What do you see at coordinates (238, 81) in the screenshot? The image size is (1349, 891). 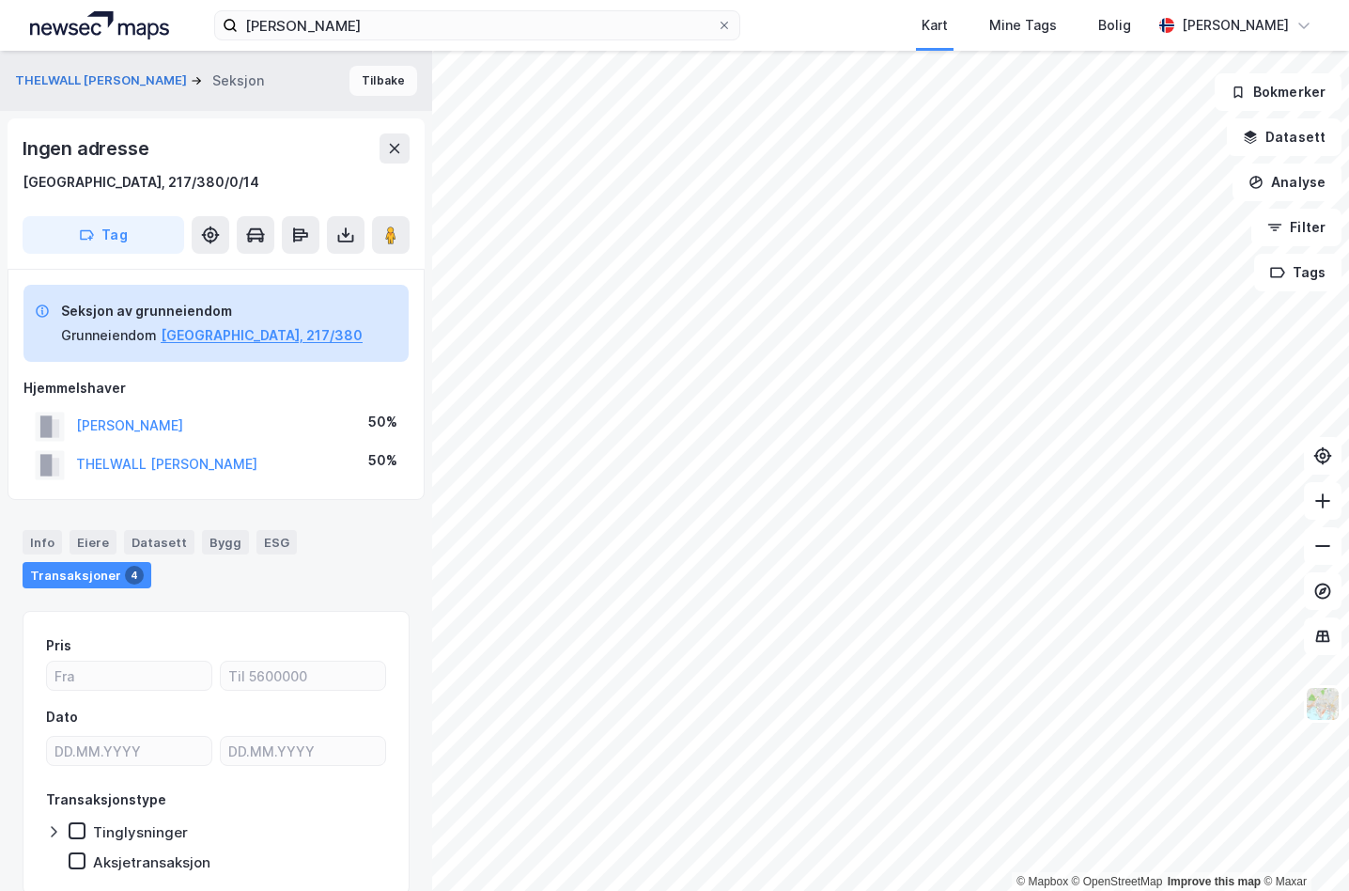 I see `div: Seksjon` at bounding box center [238, 81].